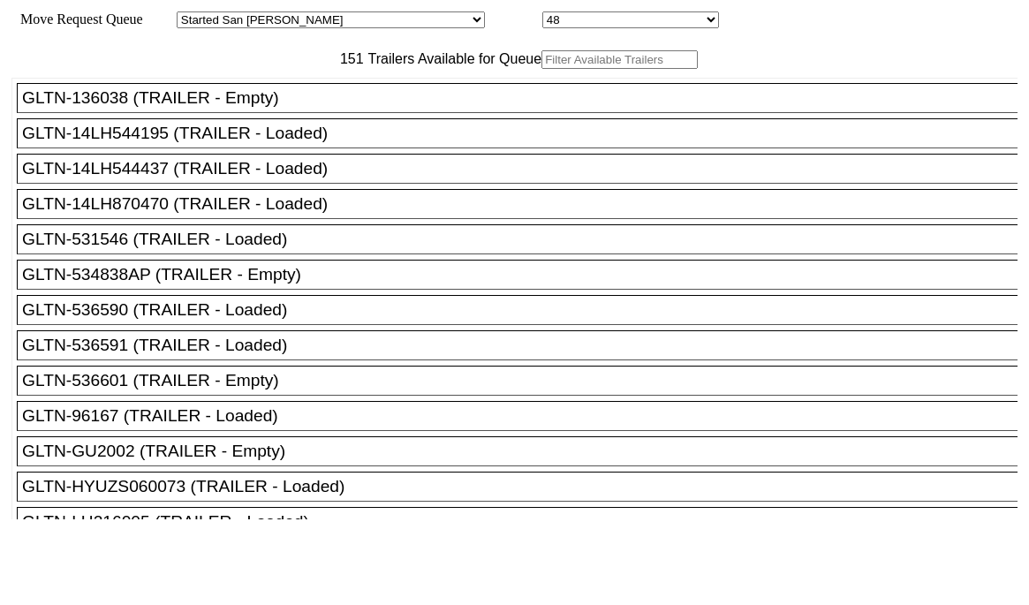 The width and height of the screenshot is (1029, 605). What do you see at coordinates (524, 239) in the screenshot?
I see `div: GLTN-531546 (TRAILER - Loaded)` at bounding box center [524, 239].